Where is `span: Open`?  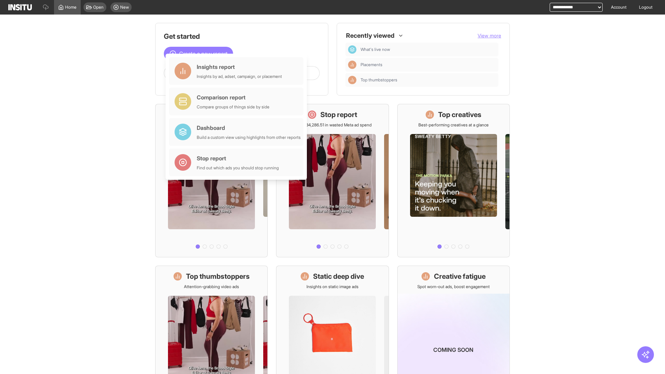 span: Open is located at coordinates (98, 7).